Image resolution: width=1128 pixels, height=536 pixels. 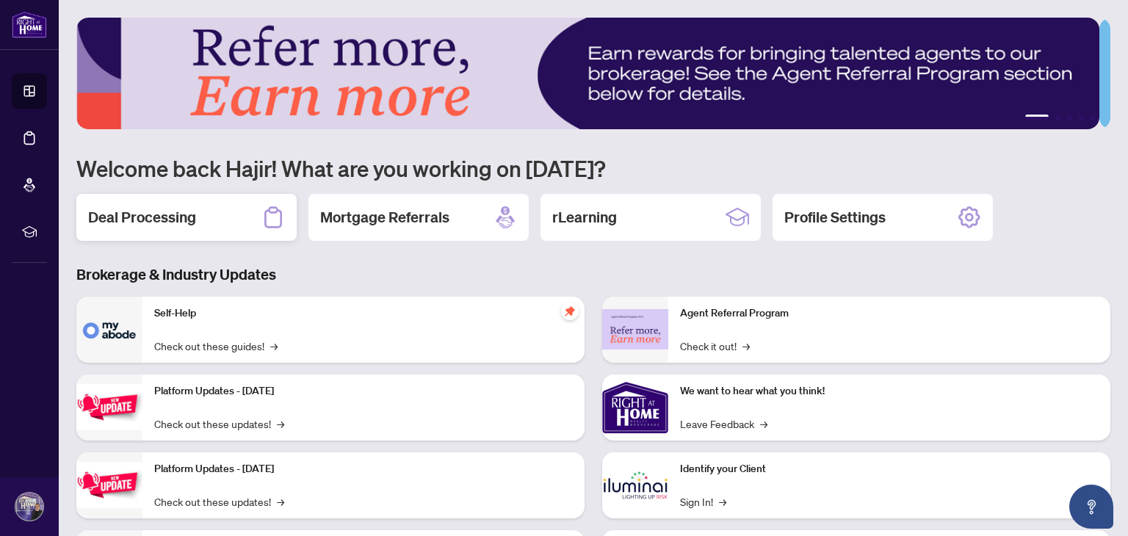 What do you see at coordinates (1057, 117) in the screenshot?
I see `button: 2` at bounding box center [1057, 117].